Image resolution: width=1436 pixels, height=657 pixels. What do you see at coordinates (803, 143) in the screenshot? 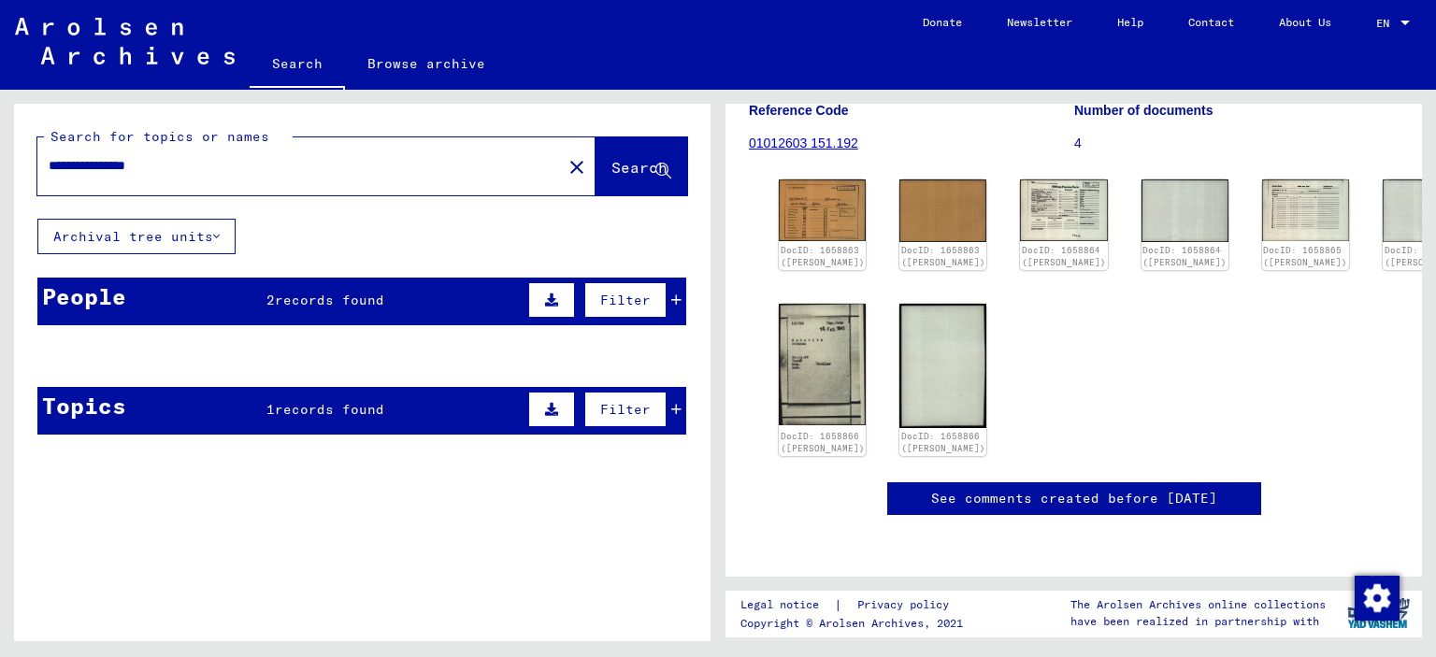
I see `a: 01012603 151.192` at bounding box center [803, 143].